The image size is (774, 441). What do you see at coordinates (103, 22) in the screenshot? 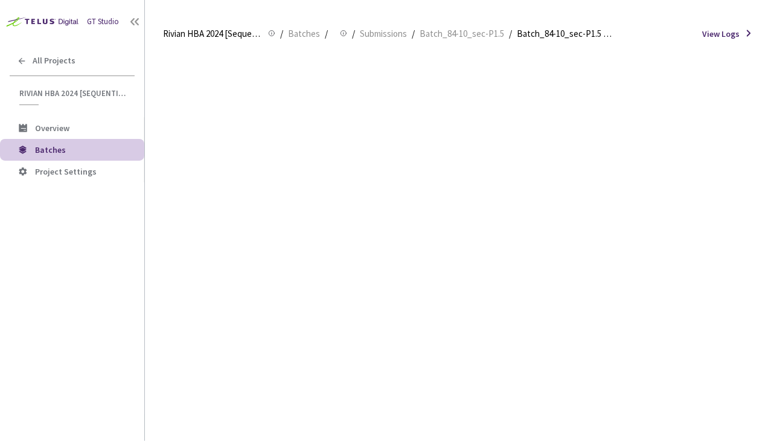
I see `div: GT Studio` at bounding box center [103, 22].